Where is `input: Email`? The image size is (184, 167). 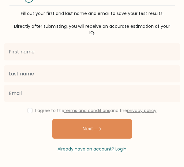
input: Email is located at coordinates (92, 94).